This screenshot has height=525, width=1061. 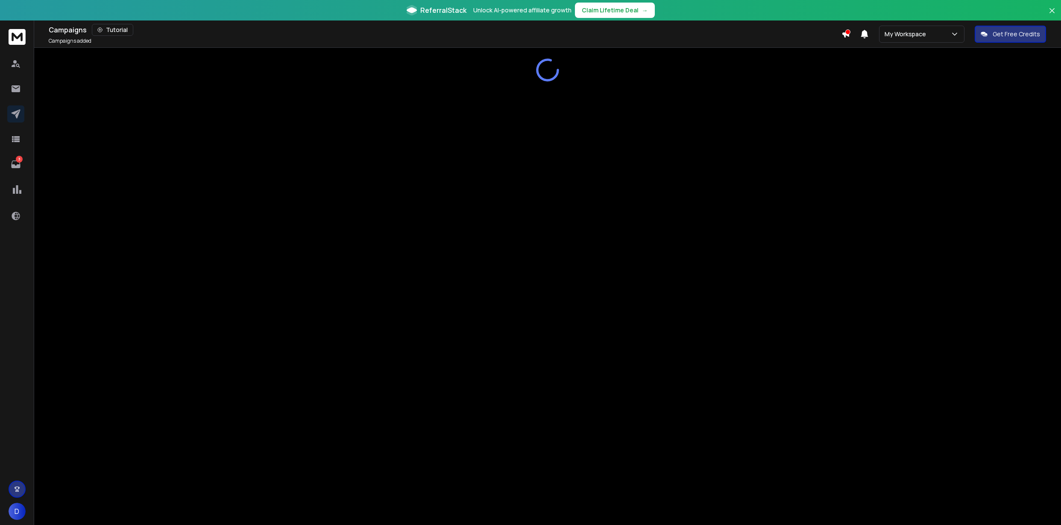 What do you see at coordinates (522, 10) in the screenshot?
I see `p: Unlock AI-powered affiliate growth` at bounding box center [522, 10].